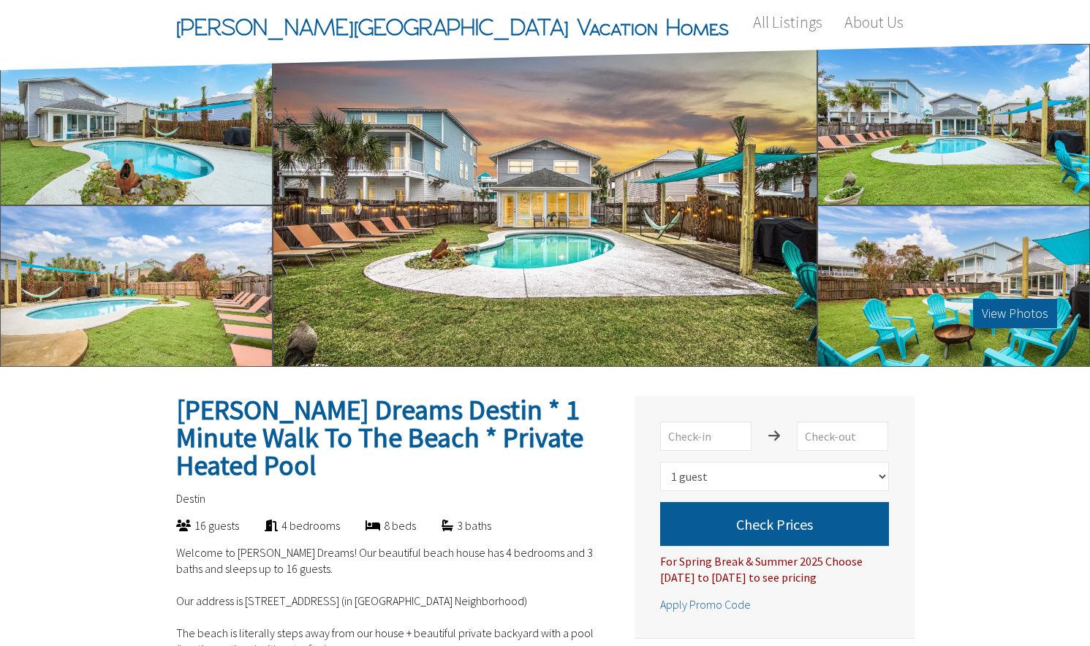 Image resolution: width=1090 pixels, height=646 pixels. Describe the element at coordinates (378, 526) in the screenshot. I see `div: 8 beds` at that location.